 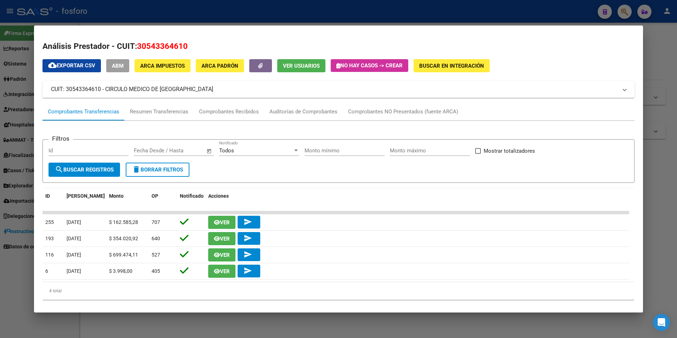 What do you see at coordinates (191, 200) in the screenshot?
I see `datatable-header-cell: Notificado` at bounding box center [191, 200].